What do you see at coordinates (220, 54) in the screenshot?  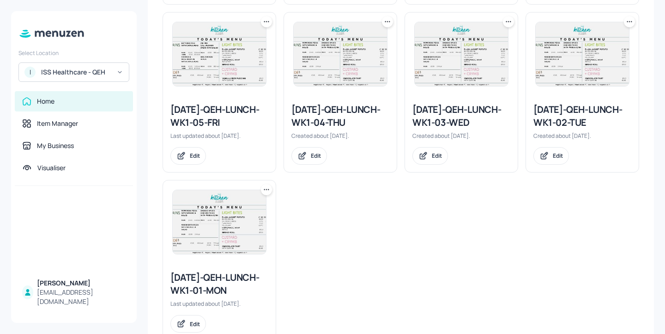 I see `img: 2025-08-04-1754309153998p2pvc4r20vc.jpeg` at bounding box center [220, 54].